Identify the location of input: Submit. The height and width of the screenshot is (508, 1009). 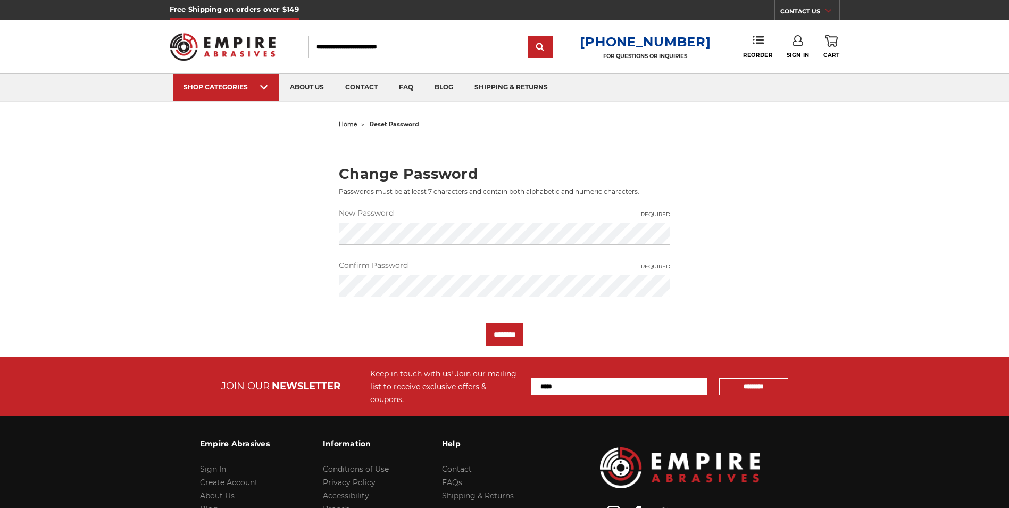
(541, 47).